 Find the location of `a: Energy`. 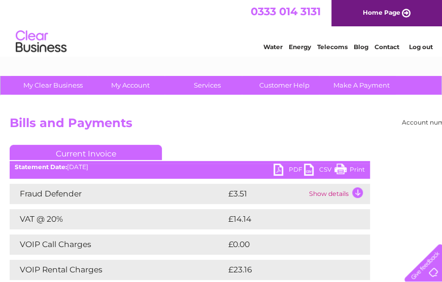

a: Energy is located at coordinates (300, 47).